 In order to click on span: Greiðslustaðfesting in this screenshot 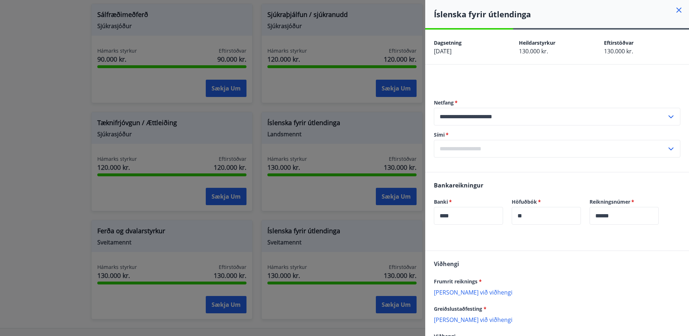, I will do `click(461, 309)`.